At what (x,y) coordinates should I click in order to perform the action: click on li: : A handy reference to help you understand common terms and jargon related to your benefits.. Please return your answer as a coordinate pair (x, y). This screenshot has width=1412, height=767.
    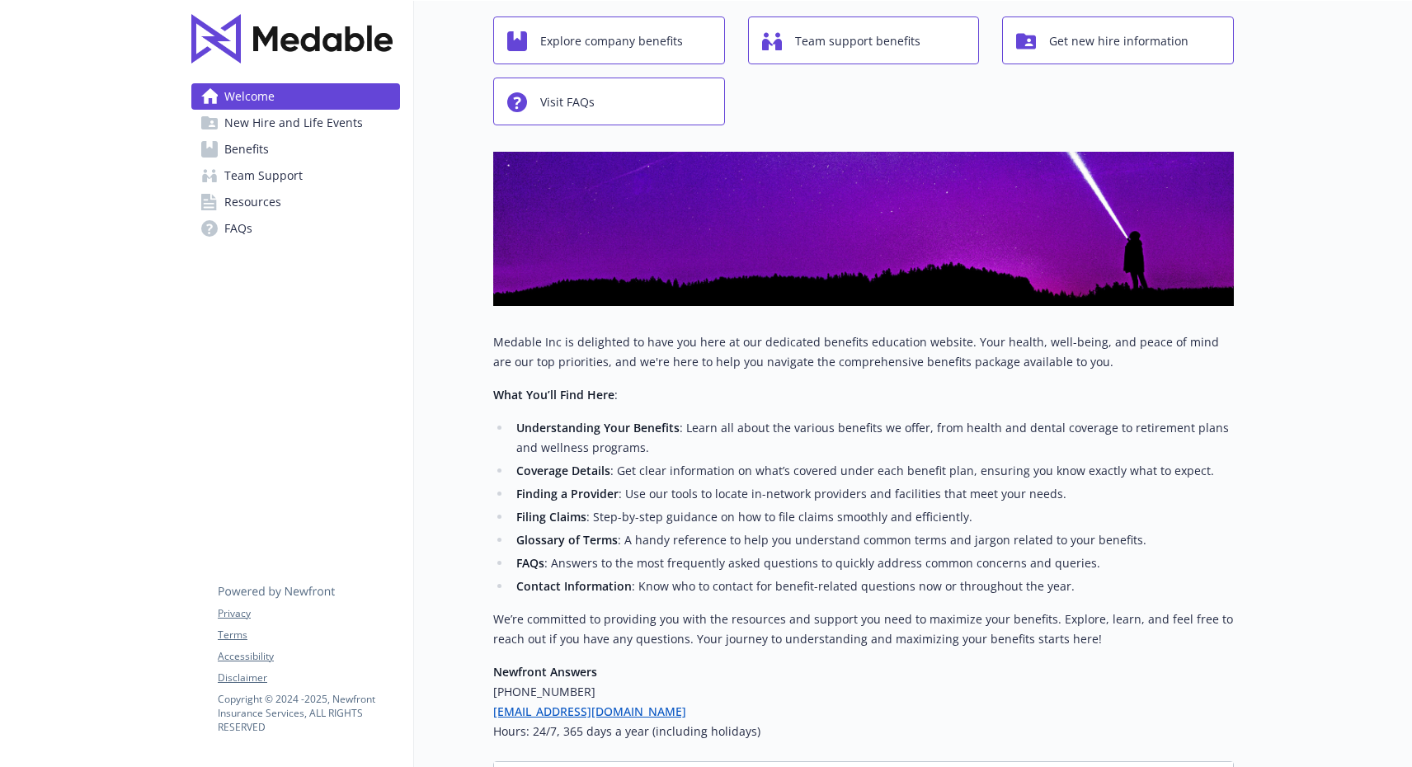
    Looking at the image, I should click on (872, 540).